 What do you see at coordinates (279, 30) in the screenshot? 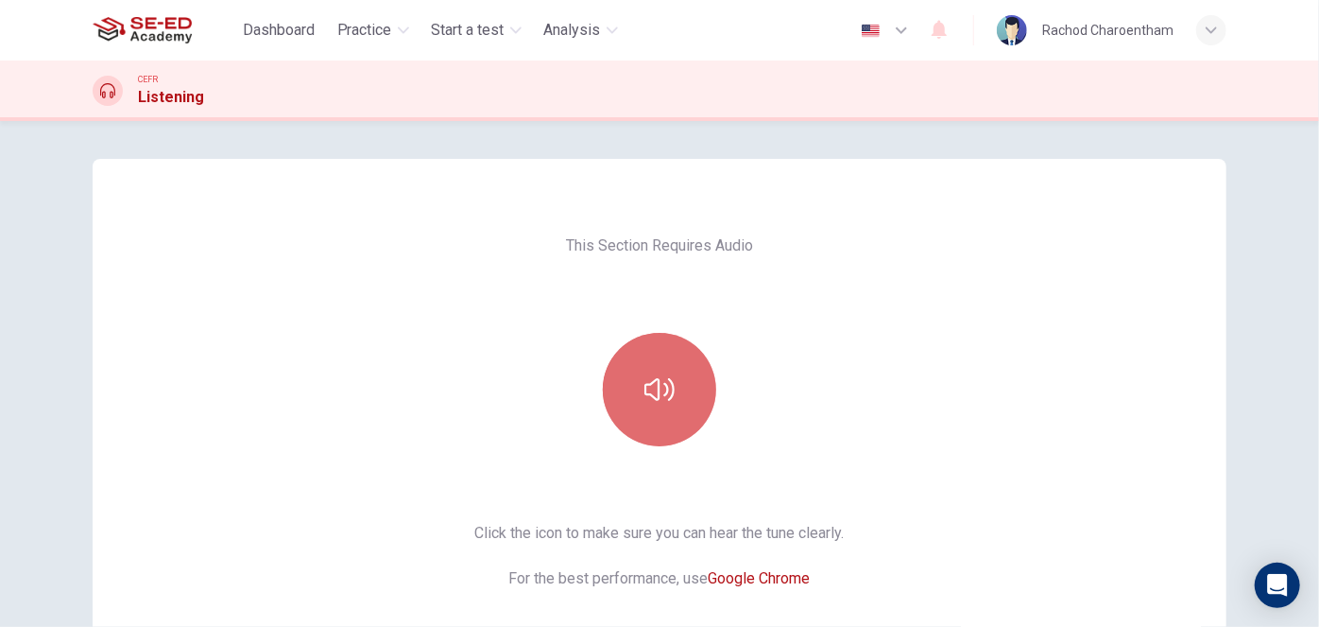
I see `button: Dashboard` at bounding box center [279, 30].